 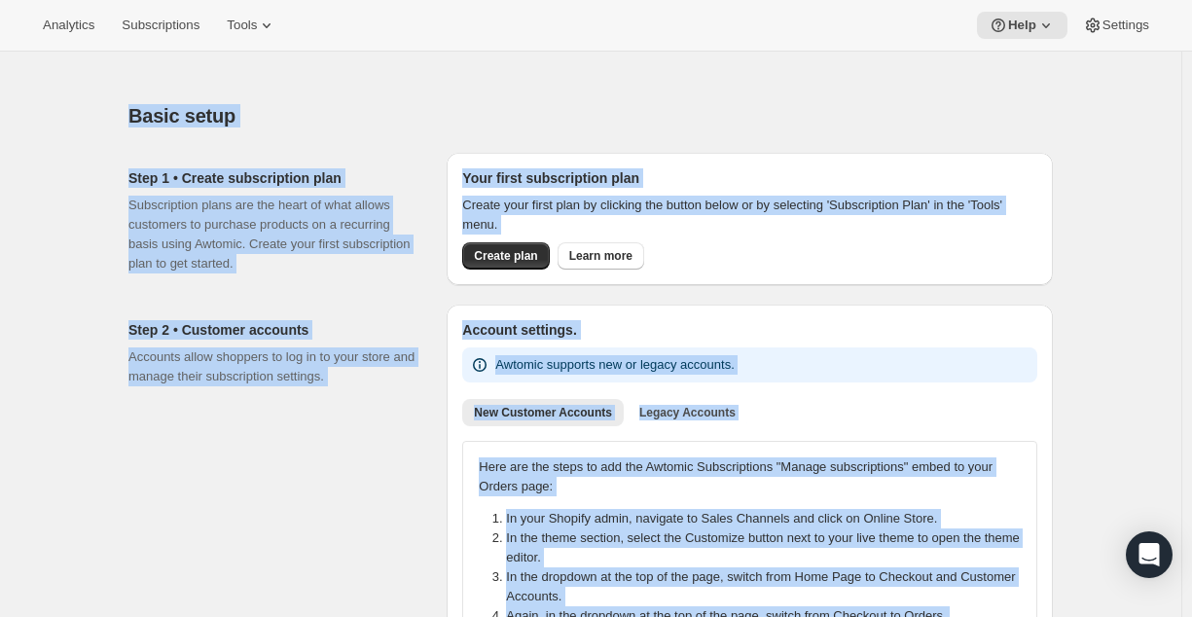 I want to click on span: Basic setup, so click(x=182, y=116).